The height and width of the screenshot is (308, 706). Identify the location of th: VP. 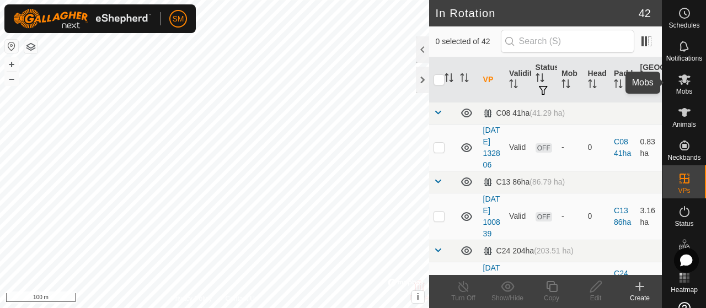
(491, 80).